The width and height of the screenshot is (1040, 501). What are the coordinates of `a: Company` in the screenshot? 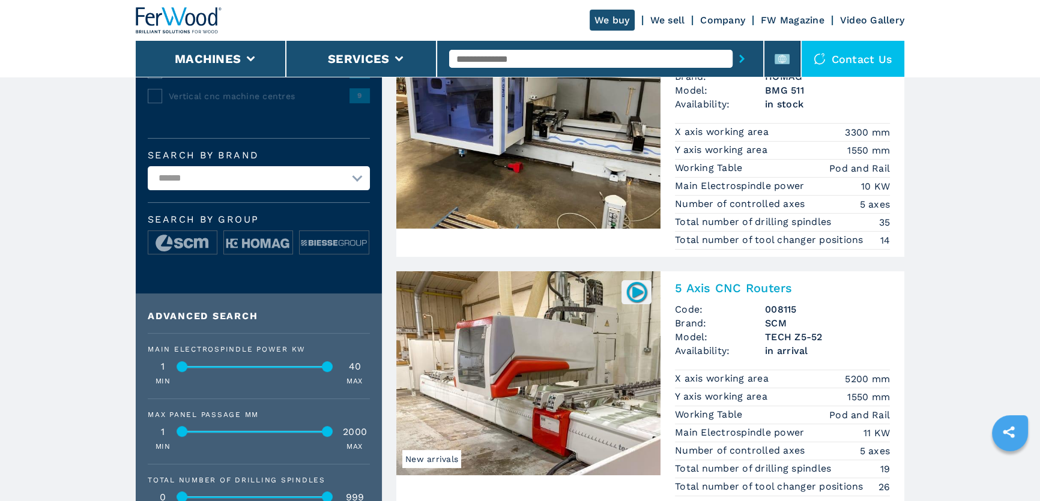 It's located at (722, 20).